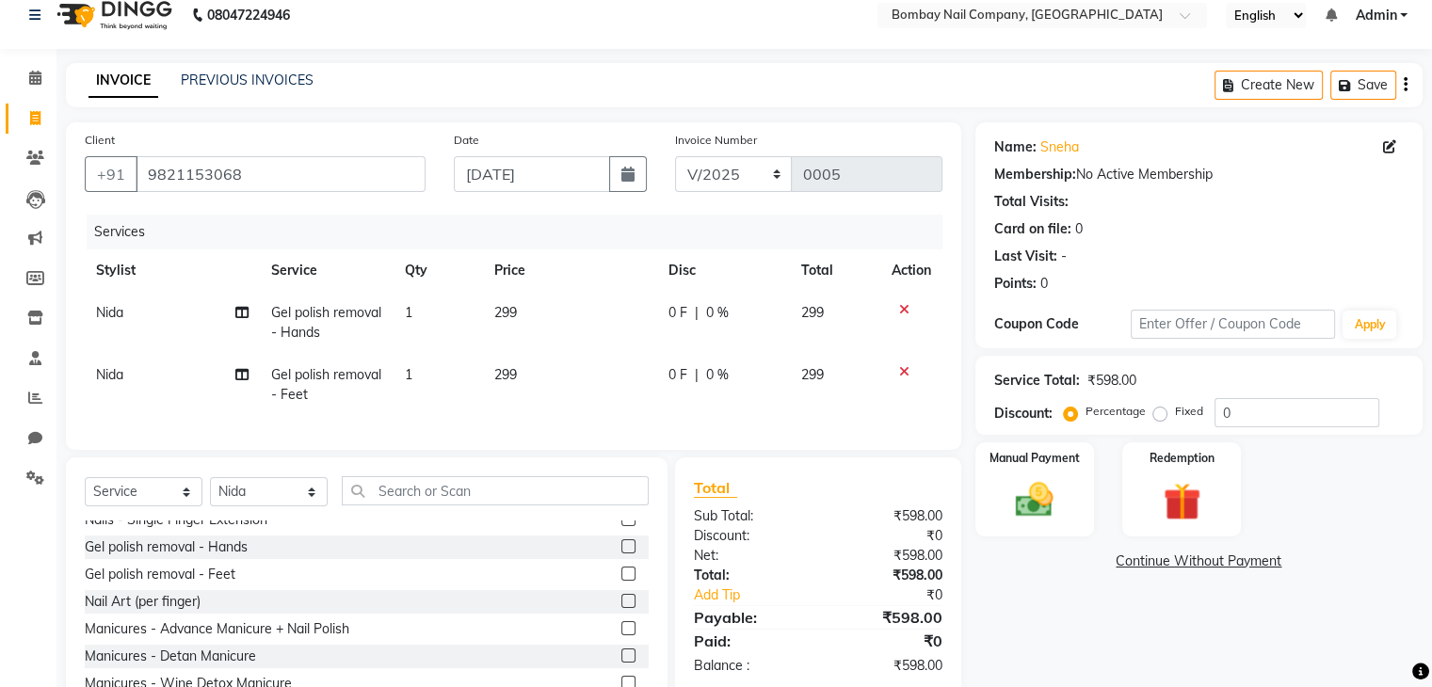  What do you see at coordinates (1031, 201) in the screenshot?
I see `div: Total Visits:` at bounding box center [1031, 201].